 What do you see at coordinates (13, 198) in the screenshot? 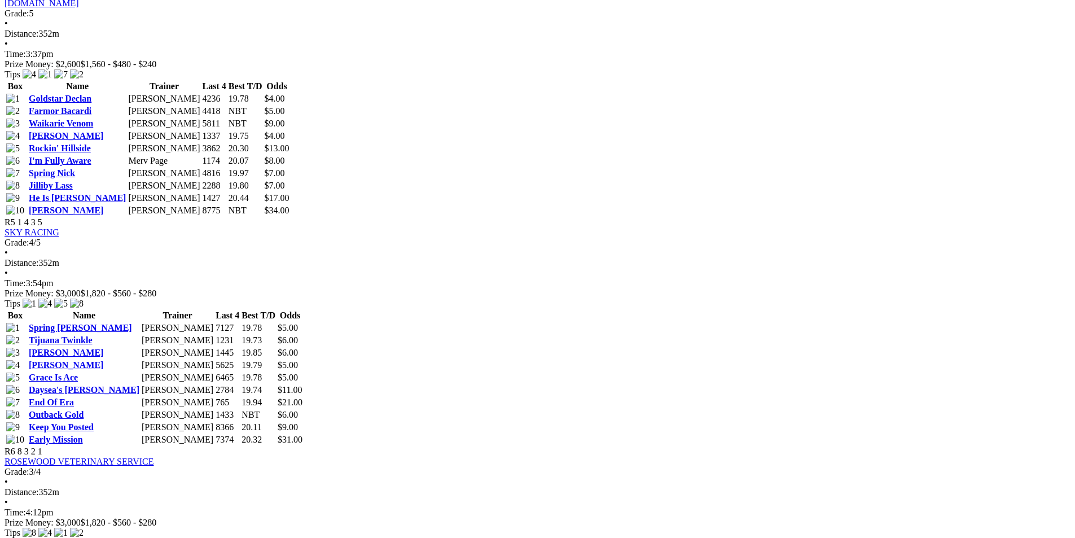
I see `img: 9` at bounding box center [13, 198].